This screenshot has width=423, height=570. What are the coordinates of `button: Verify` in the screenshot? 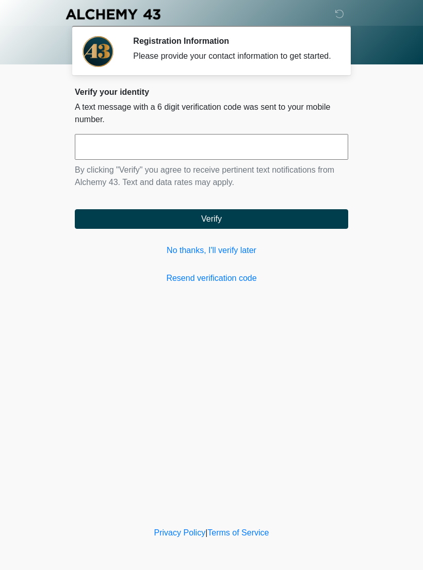 It's located at (211, 219).